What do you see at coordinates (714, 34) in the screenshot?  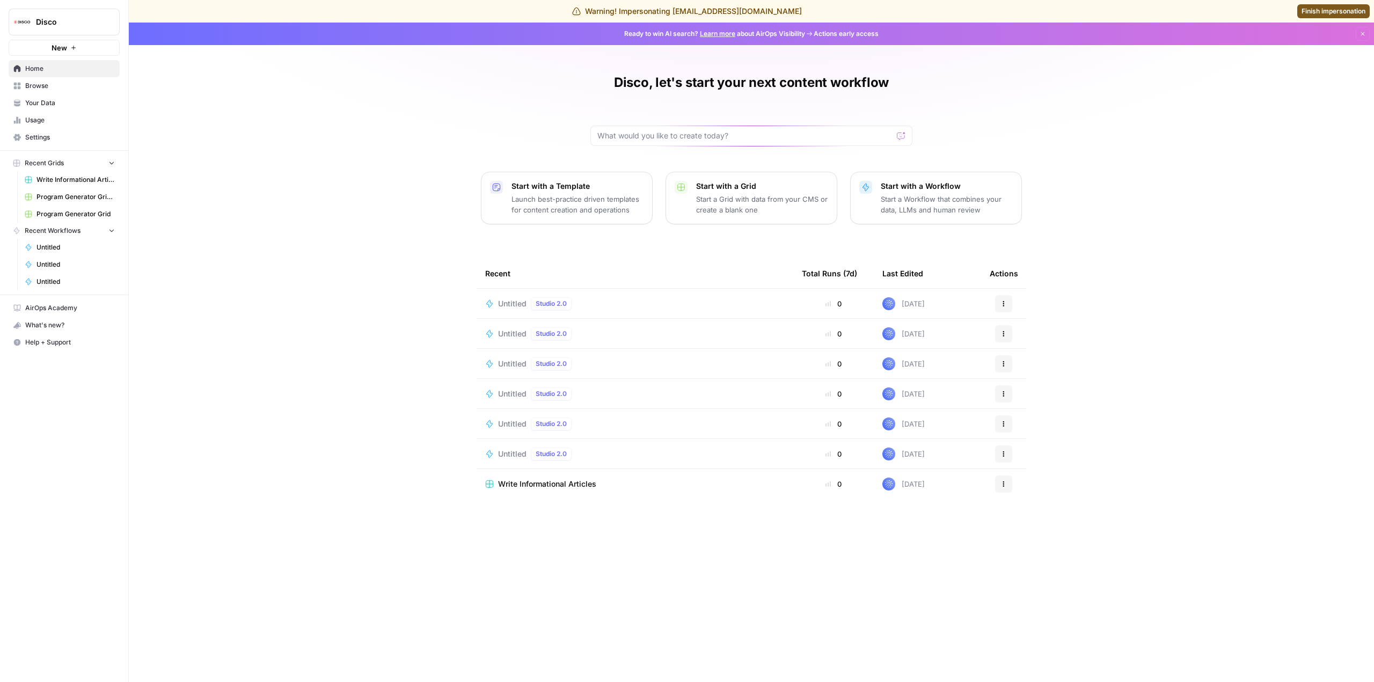 I see `span: Ready to win AI search? about AirOps Visibility` at bounding box center [714, 34].